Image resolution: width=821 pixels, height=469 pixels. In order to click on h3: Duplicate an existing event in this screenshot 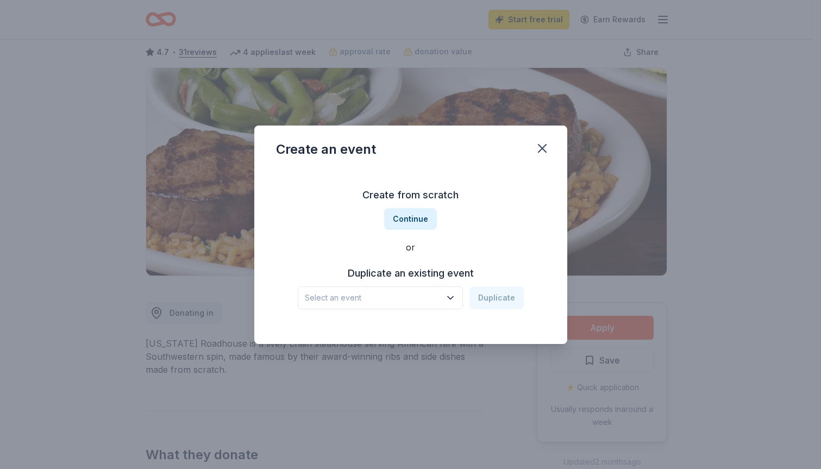, I will do `click(411, 273)`.